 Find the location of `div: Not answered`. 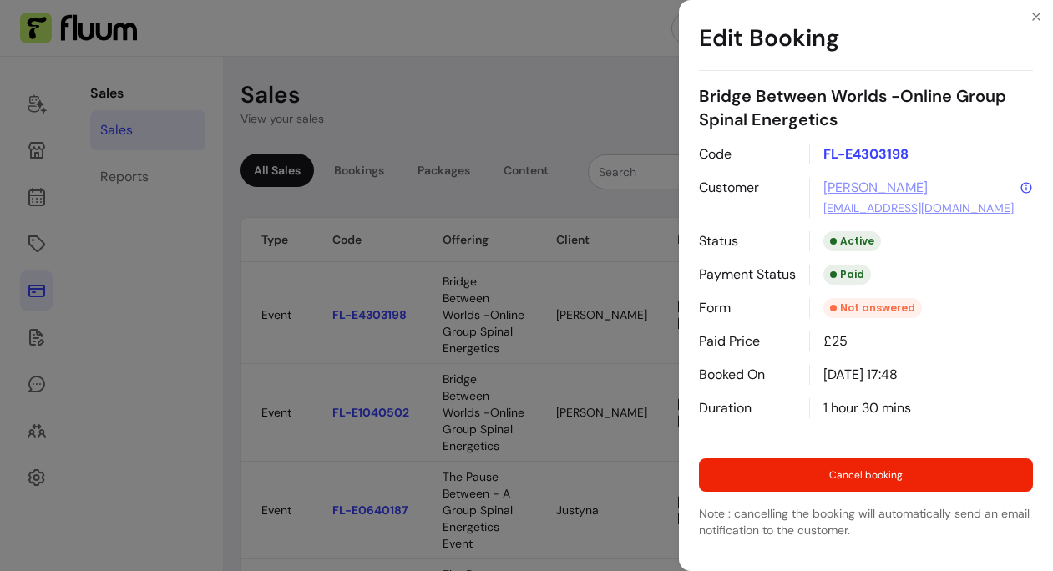

div: Not answered is located at coordinates (873, 308).